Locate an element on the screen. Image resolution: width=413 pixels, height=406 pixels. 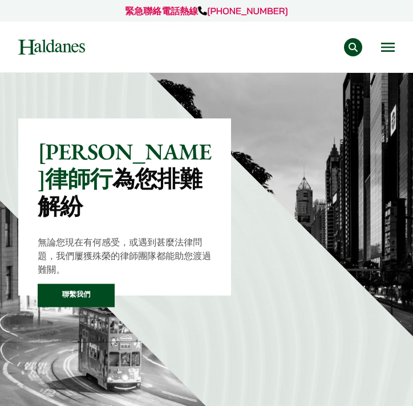
a: 聯繫我們 is located at coordinates (76, 296).